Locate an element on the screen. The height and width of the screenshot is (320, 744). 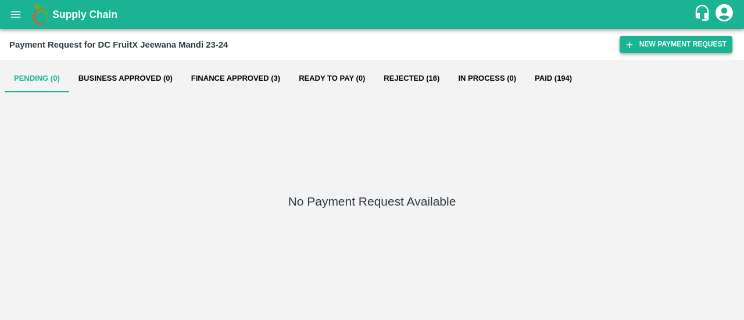
button: Finance Approved (3) is located at coordinates (235, 78).